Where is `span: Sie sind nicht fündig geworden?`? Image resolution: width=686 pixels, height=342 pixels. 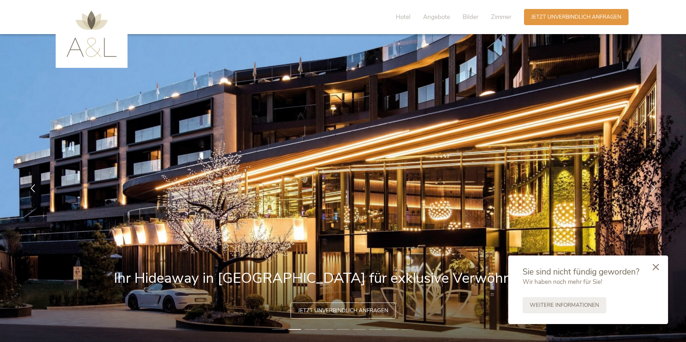
span: Sie sind nicht fündig geworden? is located at coordinates (581, 272).